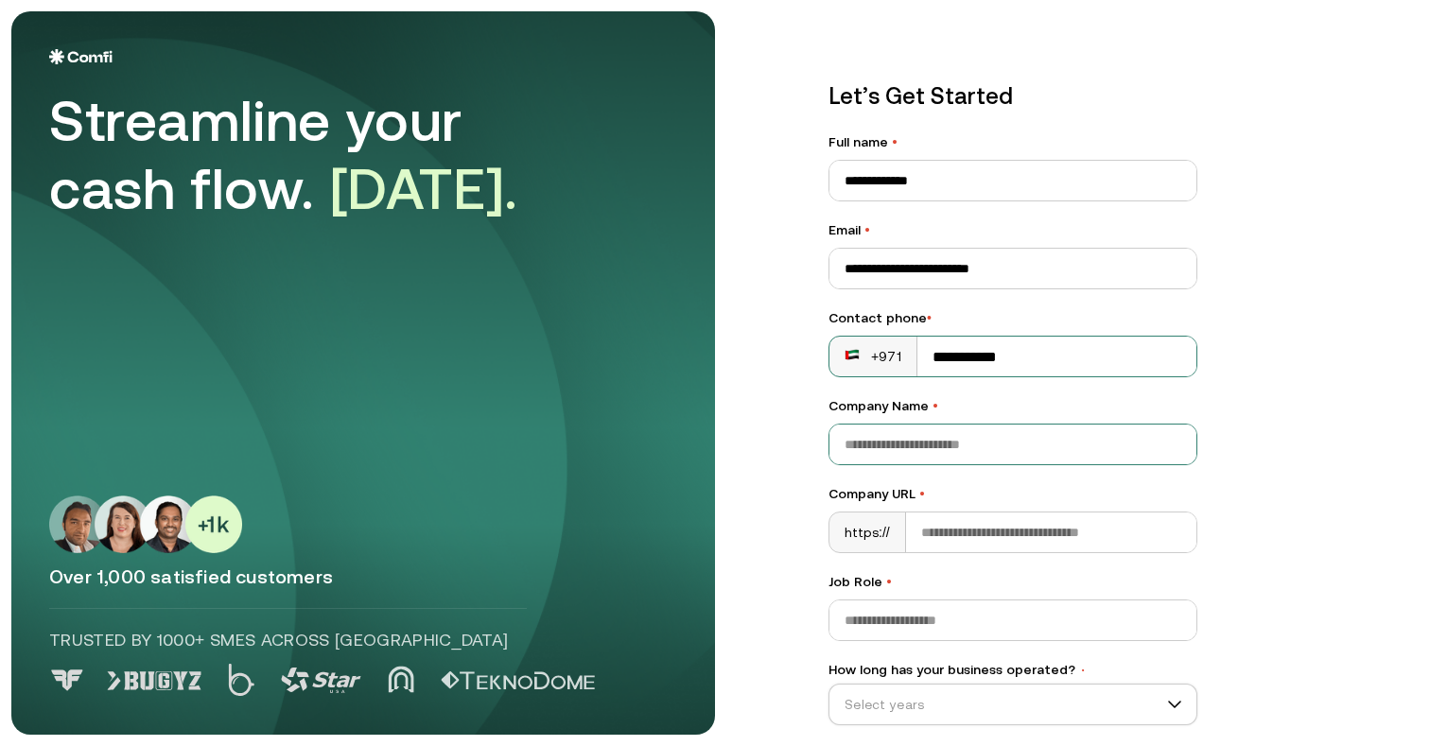 The image size is (1430, 746). Describe the element at coordinates (1013, 582) in the screenshot. I see `label: Job Role` at that location.